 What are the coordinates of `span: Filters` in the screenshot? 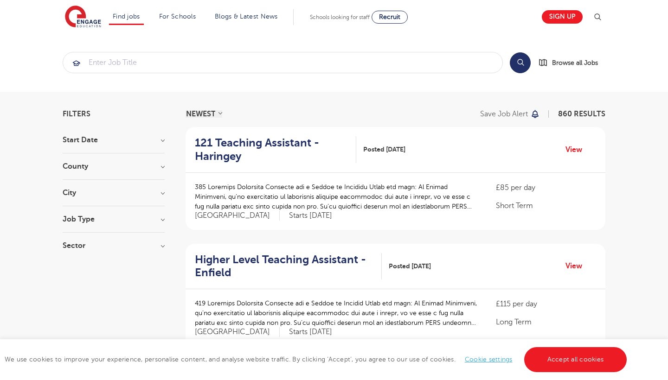 It's located at (77, 114).